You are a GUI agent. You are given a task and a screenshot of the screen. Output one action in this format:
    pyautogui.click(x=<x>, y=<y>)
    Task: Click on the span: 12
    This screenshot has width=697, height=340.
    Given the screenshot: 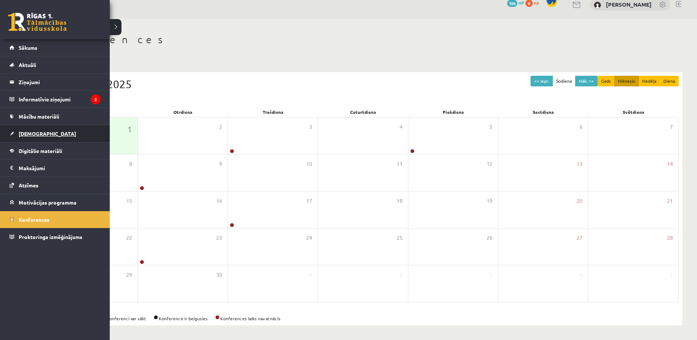 What is the action you would take?
    pyautogui.click(x=490, y=164)
    